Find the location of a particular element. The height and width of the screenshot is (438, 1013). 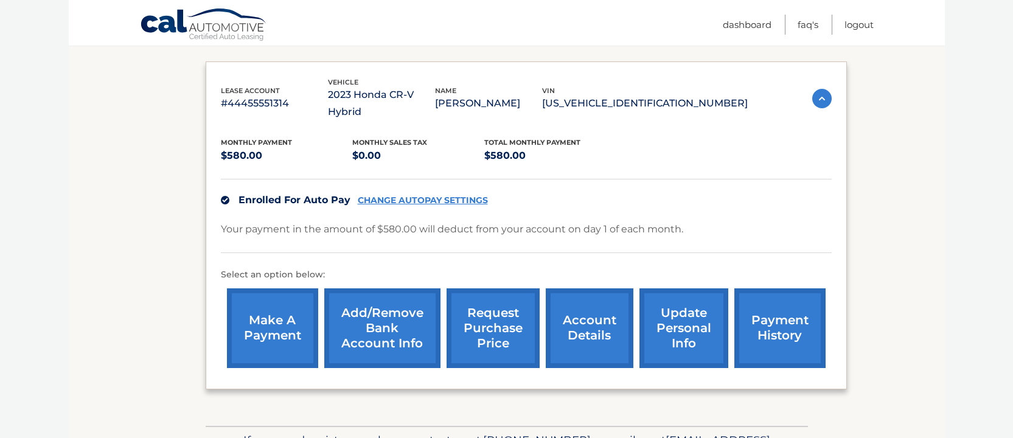

a: FAQ's is located at coordinates (808, 24).